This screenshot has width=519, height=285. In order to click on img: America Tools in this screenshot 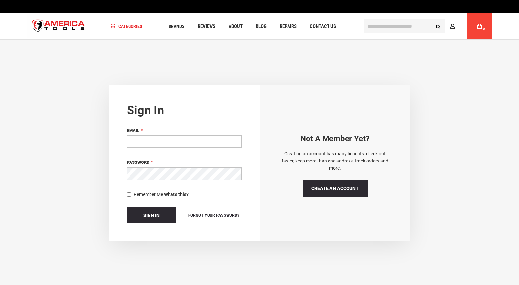, I will do `click(59, 26)`.